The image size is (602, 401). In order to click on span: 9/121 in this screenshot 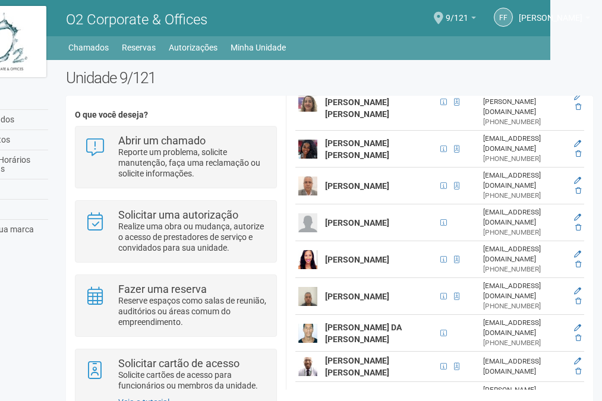, I will do `click(457, 12)`.